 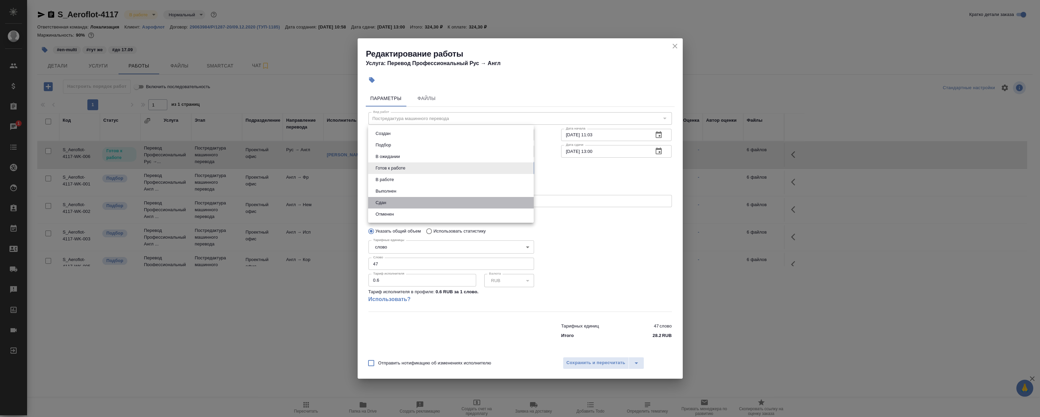 I want to click on button: Сдан, so click(x=381, y=203).